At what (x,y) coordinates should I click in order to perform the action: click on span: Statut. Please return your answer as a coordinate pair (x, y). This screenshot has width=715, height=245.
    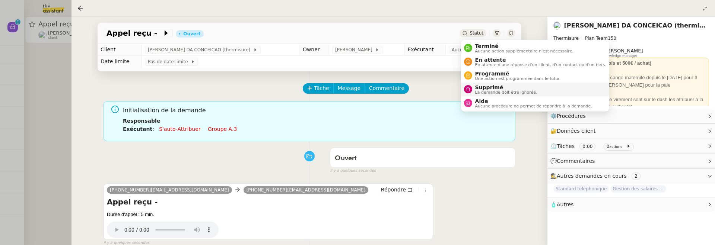
    Looking at the image, I should click on (476, 33).